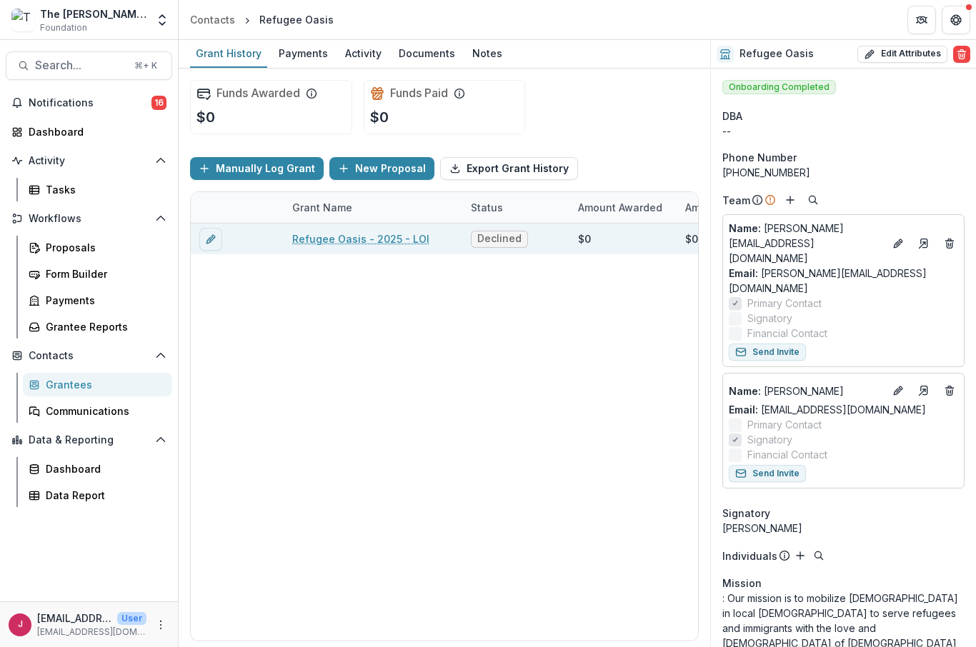  I want to click on button: Manually Log Grant, so click(256, 169).